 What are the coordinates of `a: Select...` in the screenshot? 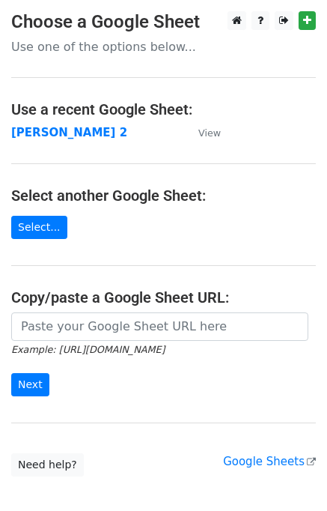 It's located at (39, 227).